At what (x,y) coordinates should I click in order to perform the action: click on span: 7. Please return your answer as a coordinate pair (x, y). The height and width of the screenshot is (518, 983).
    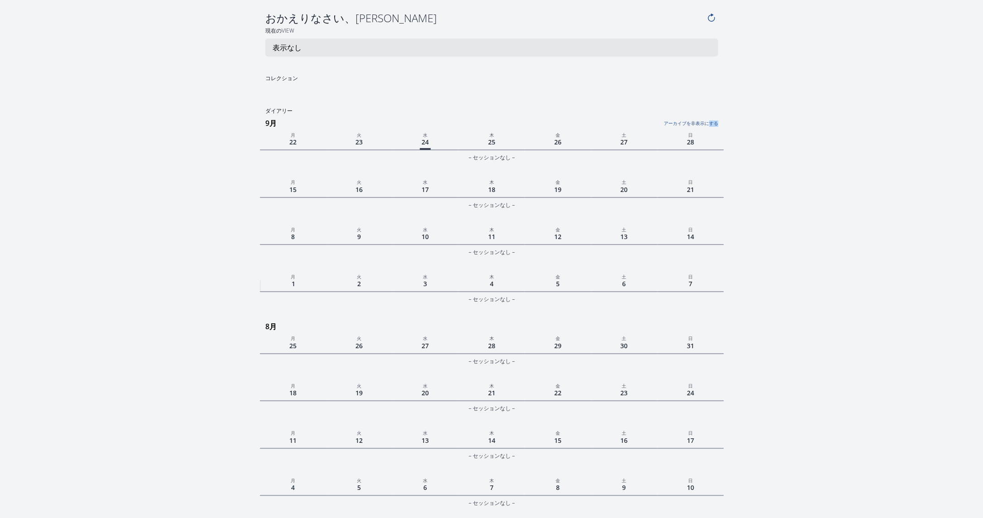
    Looking at the image, I should click on (690, 284).